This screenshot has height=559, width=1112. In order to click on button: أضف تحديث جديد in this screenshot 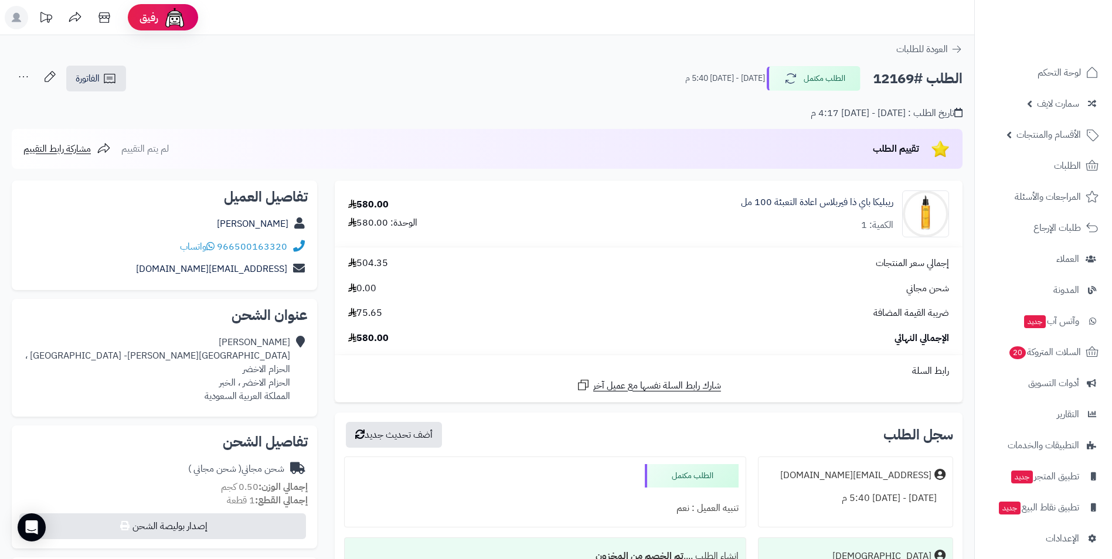, I will do `click(394, 435)`.